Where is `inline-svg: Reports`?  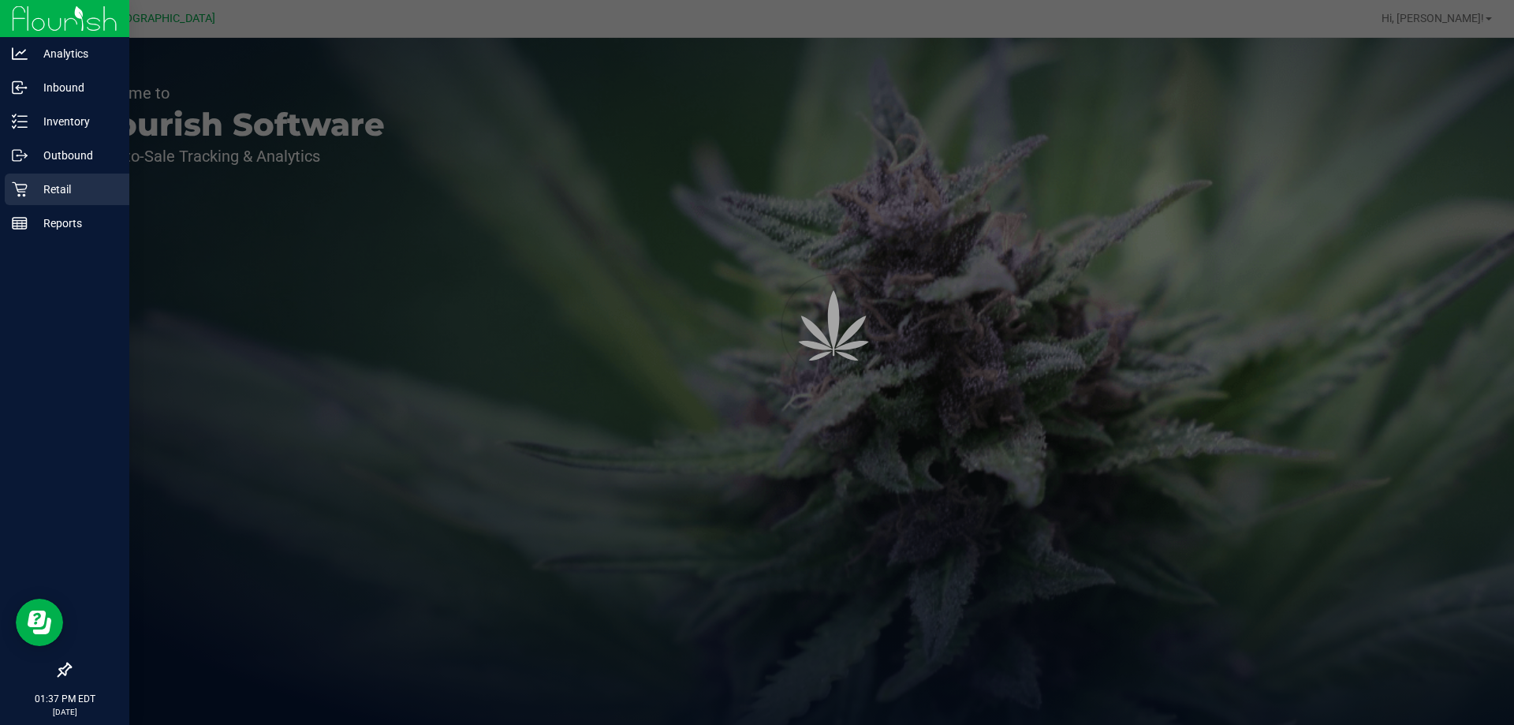 inline-svg: Reports is located at coordinates (20, 223).